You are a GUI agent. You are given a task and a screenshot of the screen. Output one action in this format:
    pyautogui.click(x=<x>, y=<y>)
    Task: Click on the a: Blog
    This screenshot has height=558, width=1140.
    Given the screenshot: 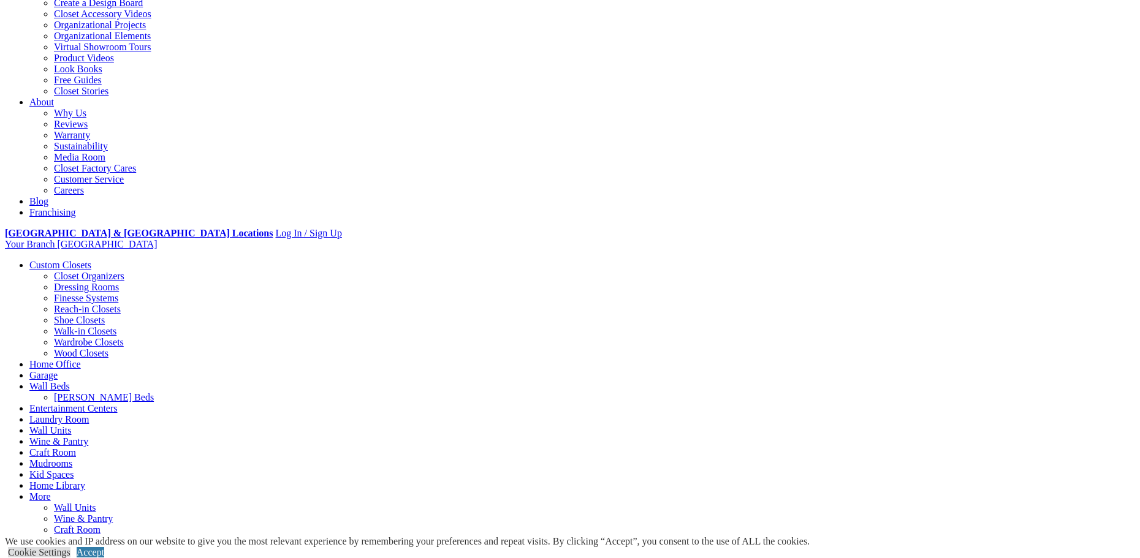 What is the action you would take?
    pyautogui.click(x=39, y=201)
    